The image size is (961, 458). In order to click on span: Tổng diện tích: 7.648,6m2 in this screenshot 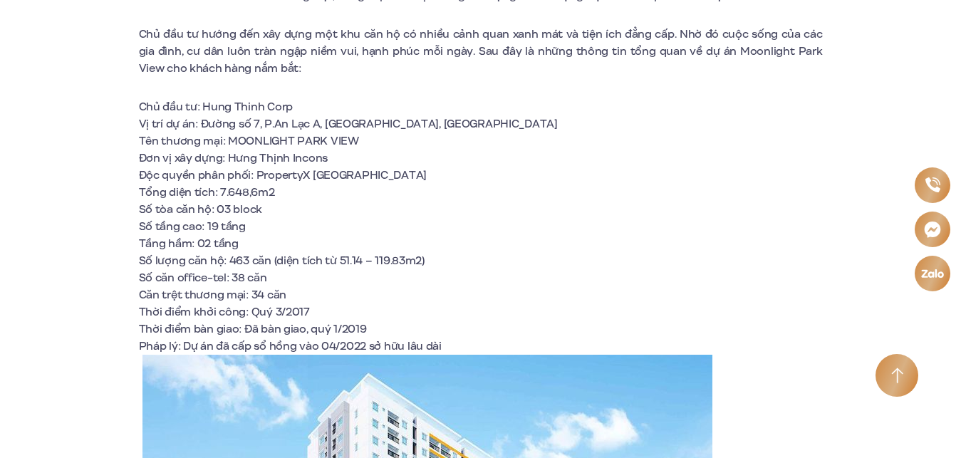, I will do `click(207, 192)`.